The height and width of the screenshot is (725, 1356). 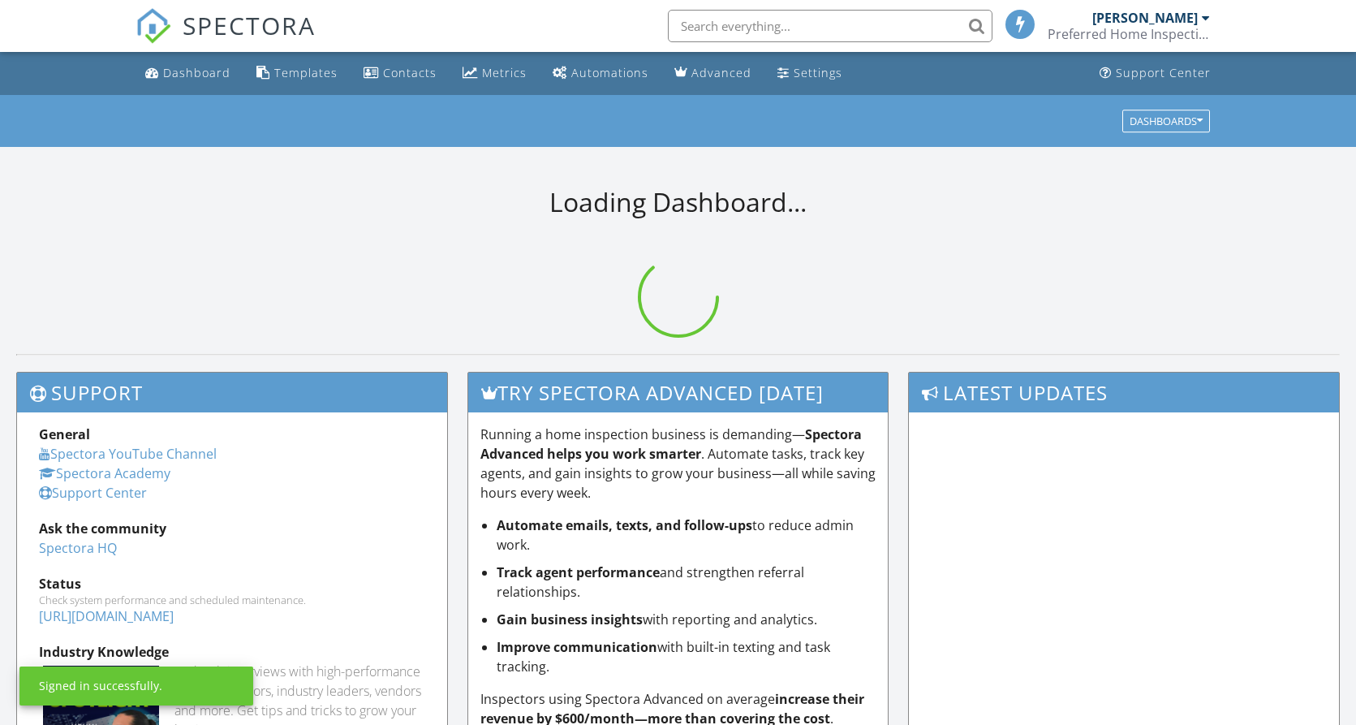 What do you see at coordinates (1166, 121) in the screenshot?
I see `div: Dashboards` at bounding box center [1166, 121].